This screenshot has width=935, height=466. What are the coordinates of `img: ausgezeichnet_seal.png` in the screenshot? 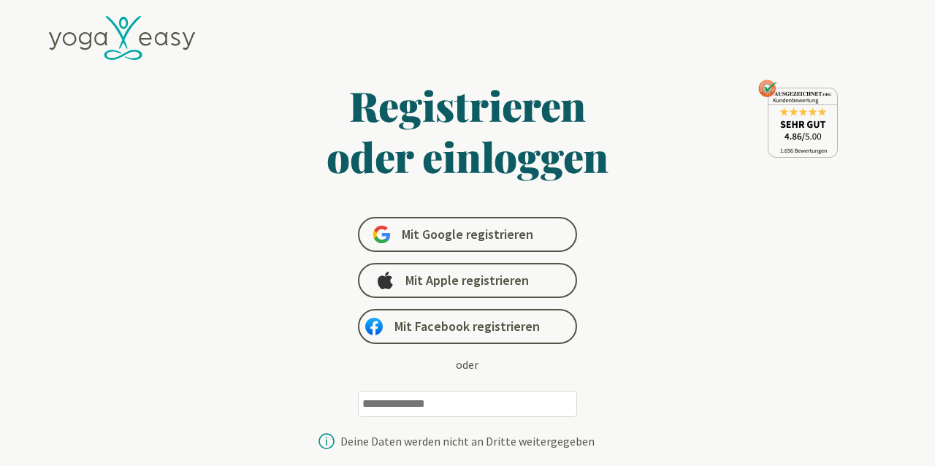 It's located at (797, 118).